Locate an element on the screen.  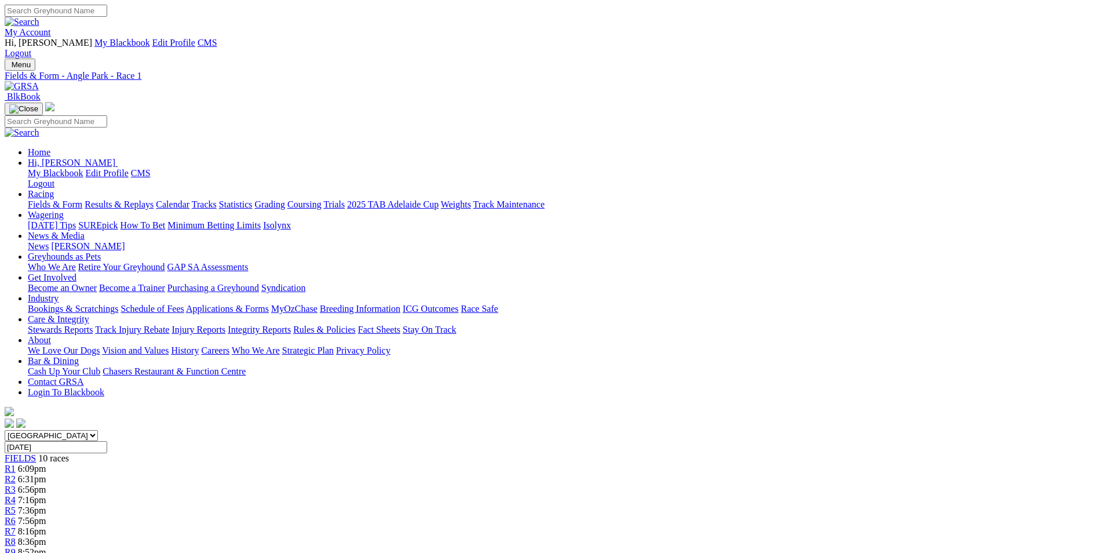
a: Wagering is located at coordinates (46, 214).